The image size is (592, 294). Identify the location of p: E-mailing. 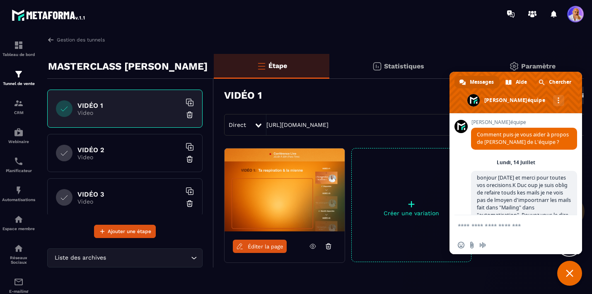
(19, 291).